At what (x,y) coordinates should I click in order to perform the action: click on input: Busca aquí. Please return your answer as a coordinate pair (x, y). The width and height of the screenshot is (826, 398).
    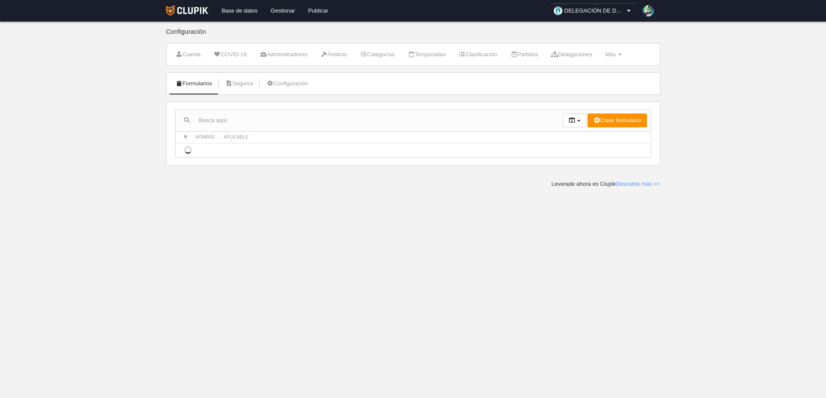
    Looking at the image, I should click on (369, 121).